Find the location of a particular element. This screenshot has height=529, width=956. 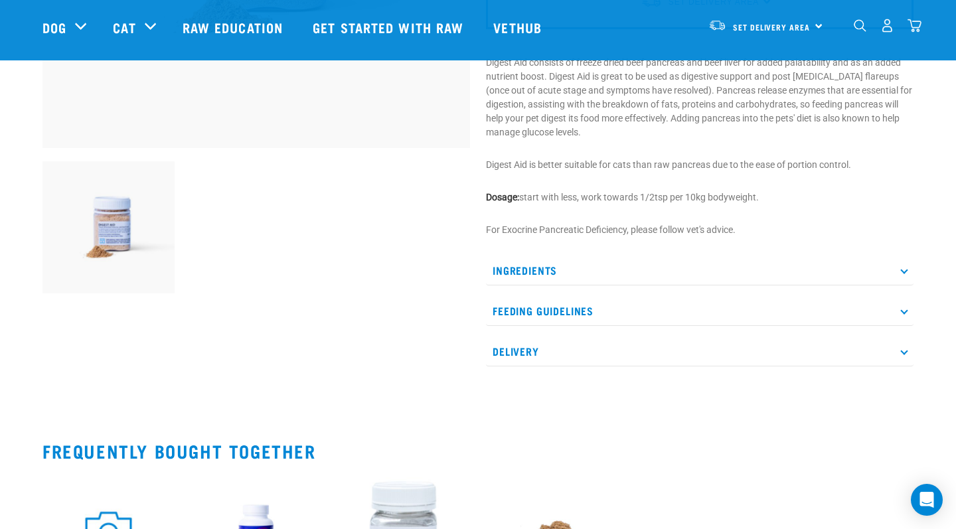

strong: Dosage: is located at coordinates (503, 197).